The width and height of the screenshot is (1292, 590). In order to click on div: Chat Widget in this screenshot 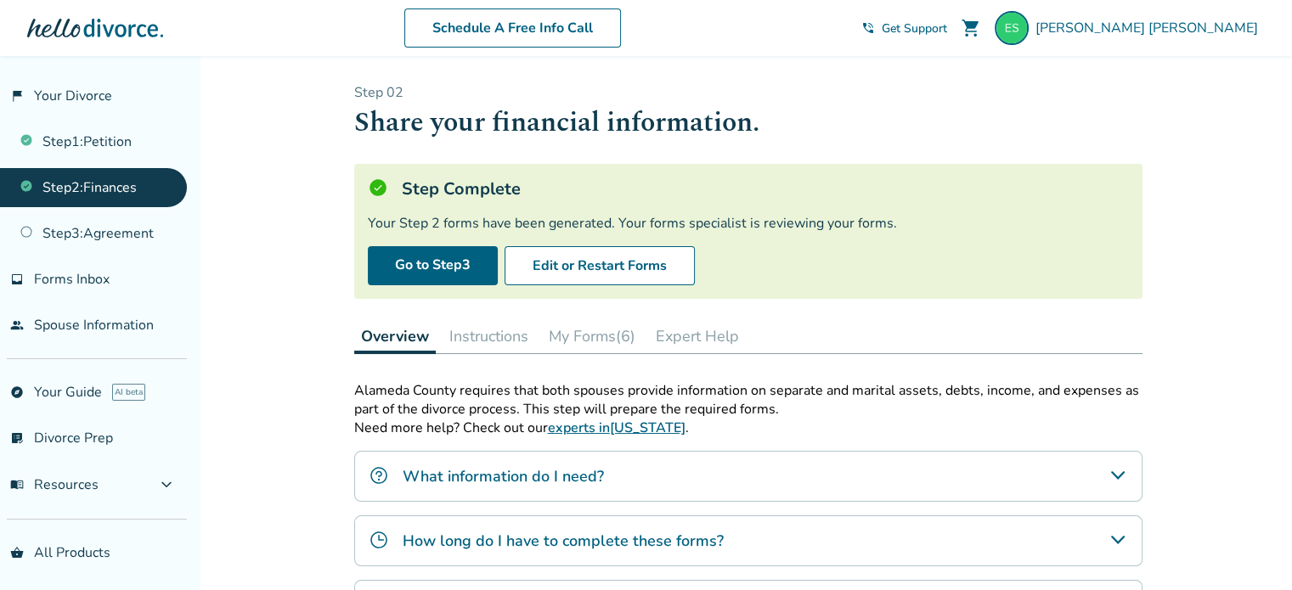, I will do `click(1249, 549)`.